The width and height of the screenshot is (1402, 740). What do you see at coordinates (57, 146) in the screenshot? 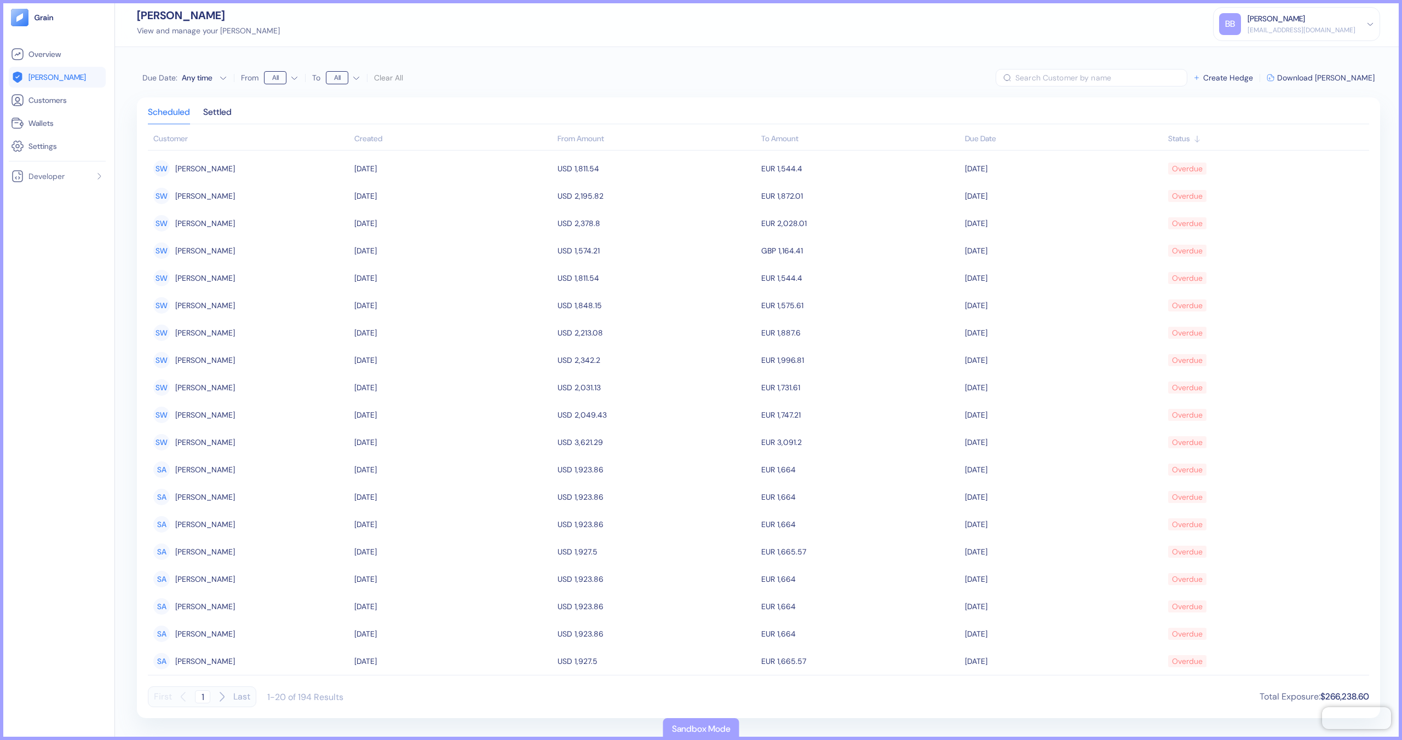
I see `a: Settings` at bounding box center [57, 146].